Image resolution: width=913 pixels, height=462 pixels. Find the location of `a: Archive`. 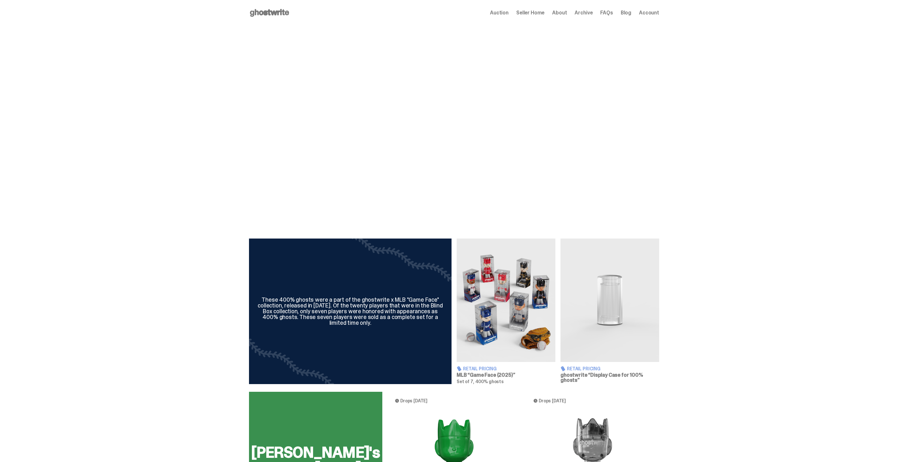

a: Archive is located at coordinates (584, 13).